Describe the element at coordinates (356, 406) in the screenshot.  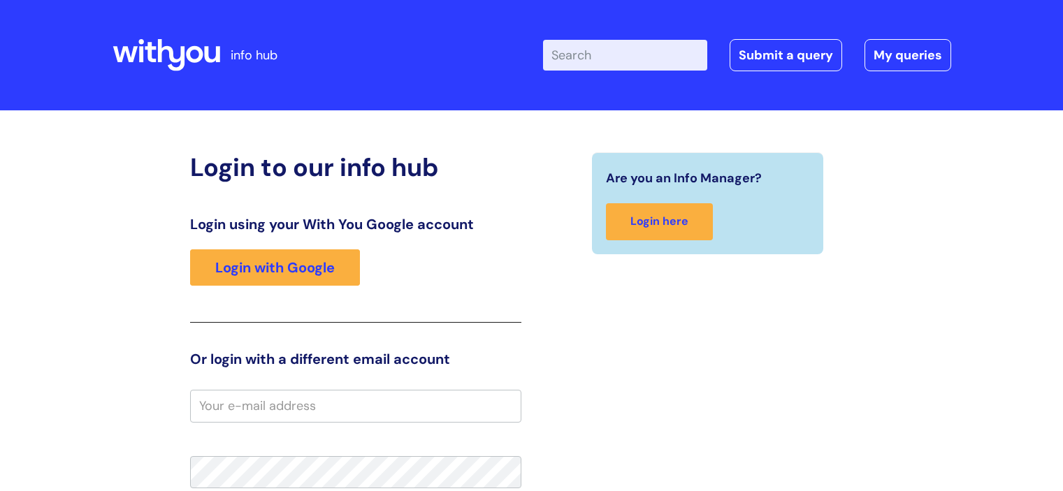
I see `input: Your e-mail address` at that location.